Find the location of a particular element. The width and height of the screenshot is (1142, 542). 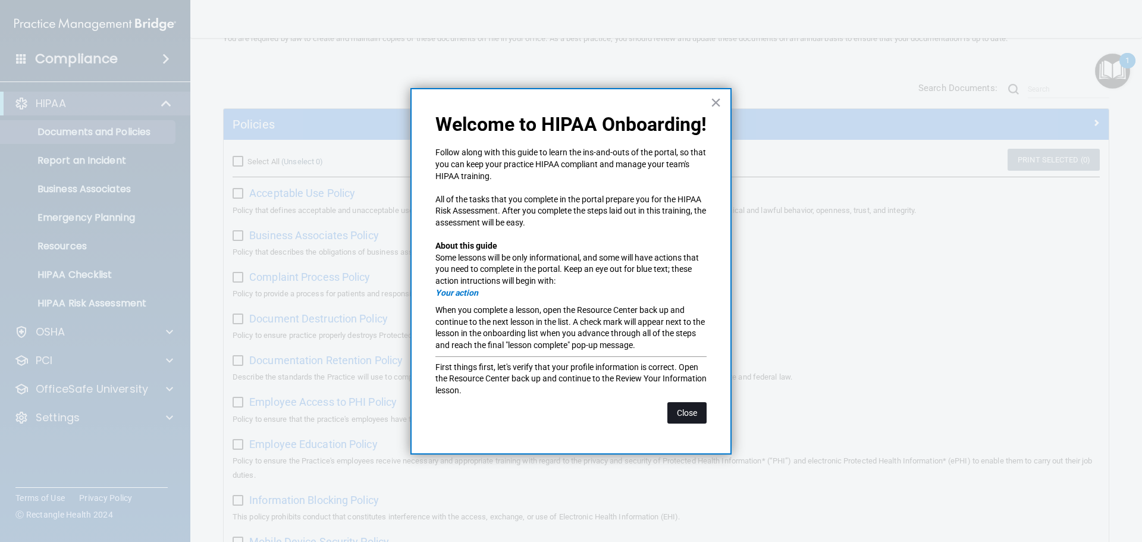

p: Follow along with this guide to learn the ins-and-outs of the portal, so that you can keep your p... is located at coordinates (571, 164).